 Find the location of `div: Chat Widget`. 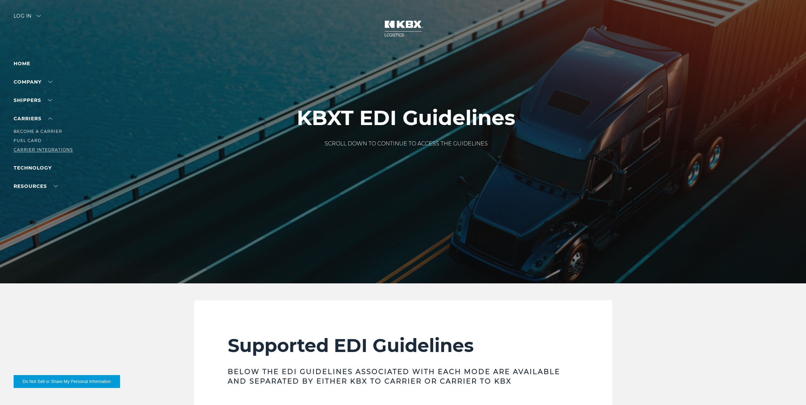

div: Chat Widget is located at coordinates (789, 389).